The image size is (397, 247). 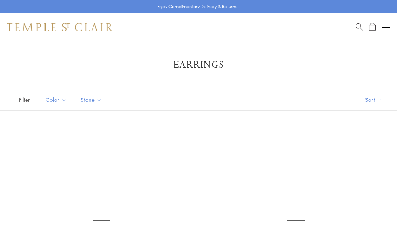 I want to click on button: Stone, so click(x=91, y=100).